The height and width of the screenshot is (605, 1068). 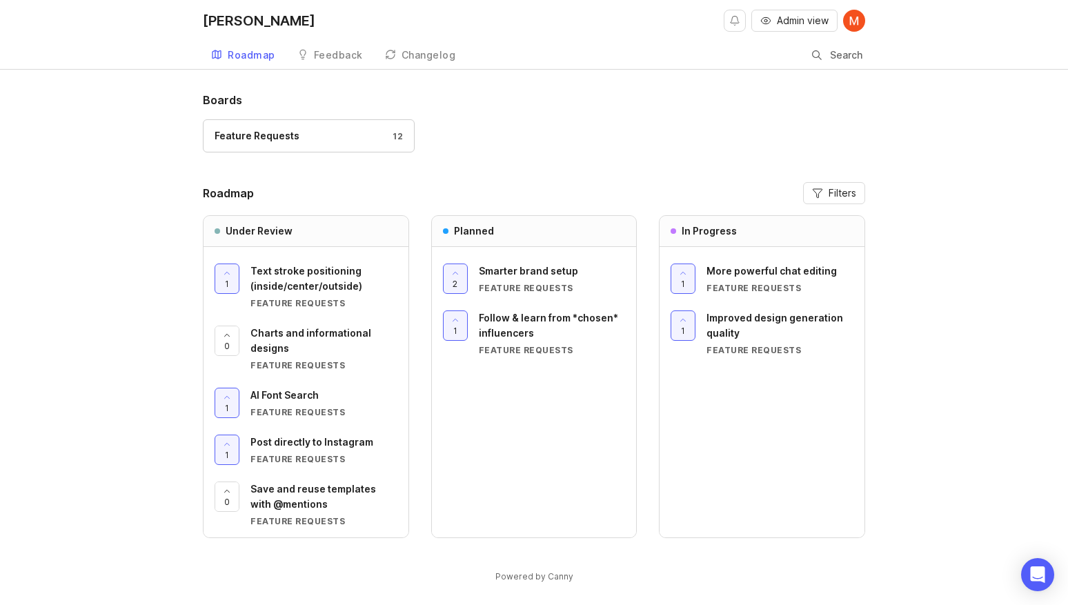 What do you see at coordinates (528, 270) in the screenshot?
I see `span: Smarter brand setup` at bounding box center [528, 270].